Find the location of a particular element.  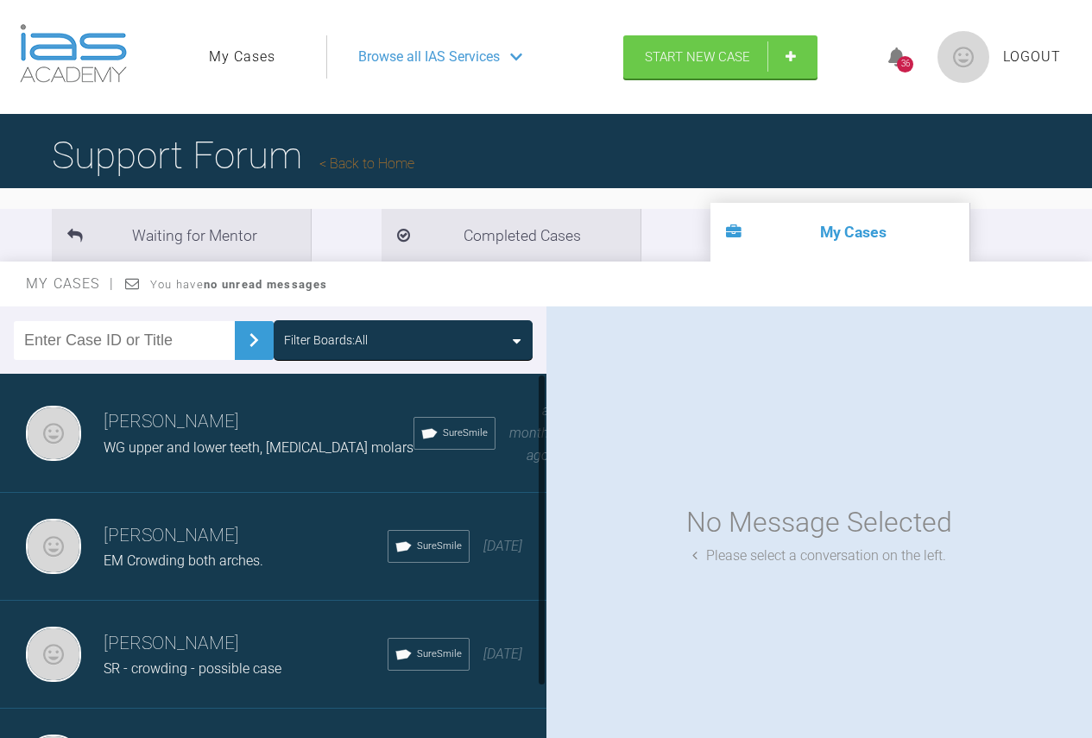

a: My Cases is located at coordinates (242, 57).